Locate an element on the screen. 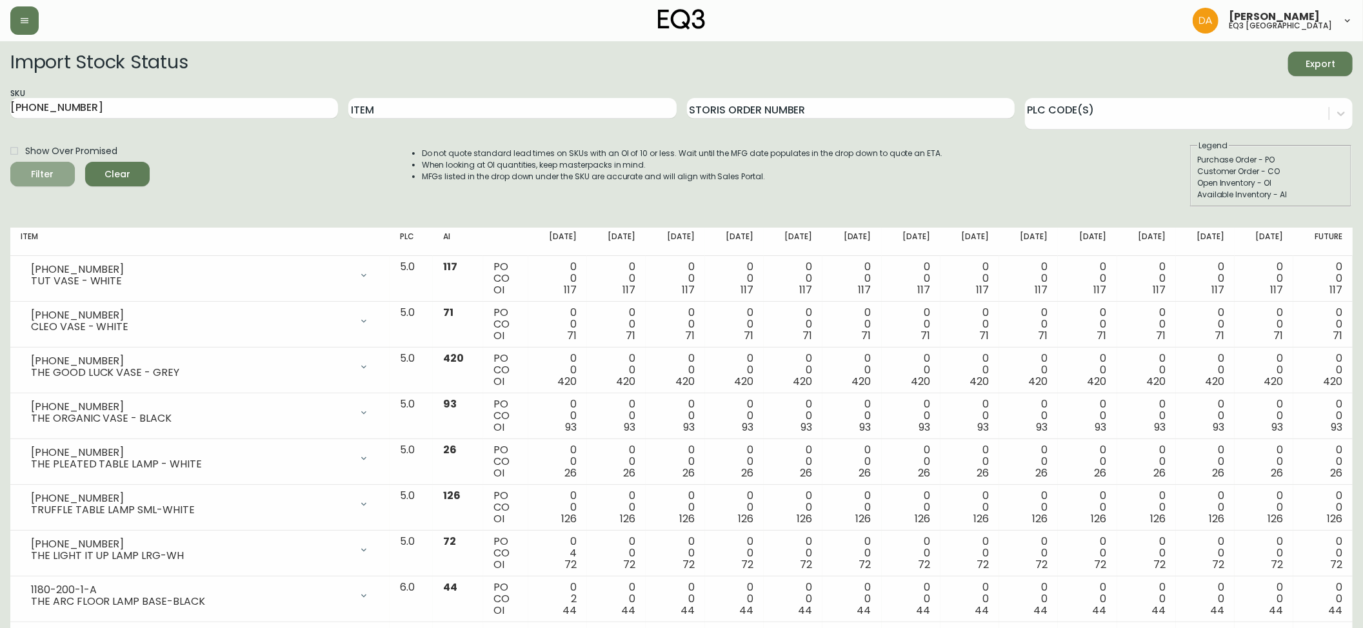 This screenshot has width=1363, height=628. span: Show Over Promised is located at coordinates (71, 151).